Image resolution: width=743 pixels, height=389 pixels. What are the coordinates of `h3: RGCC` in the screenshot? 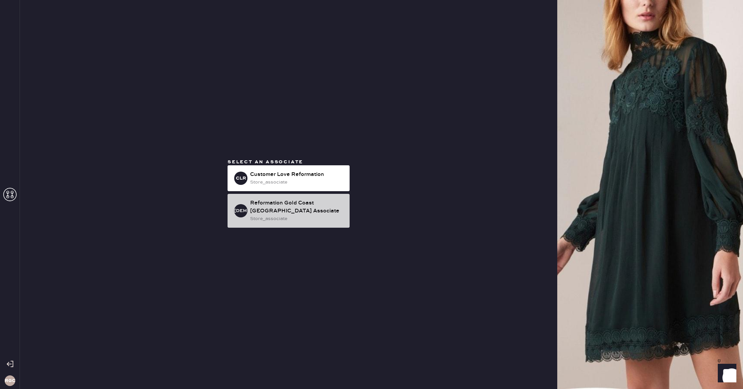 It's located at (10, 381).